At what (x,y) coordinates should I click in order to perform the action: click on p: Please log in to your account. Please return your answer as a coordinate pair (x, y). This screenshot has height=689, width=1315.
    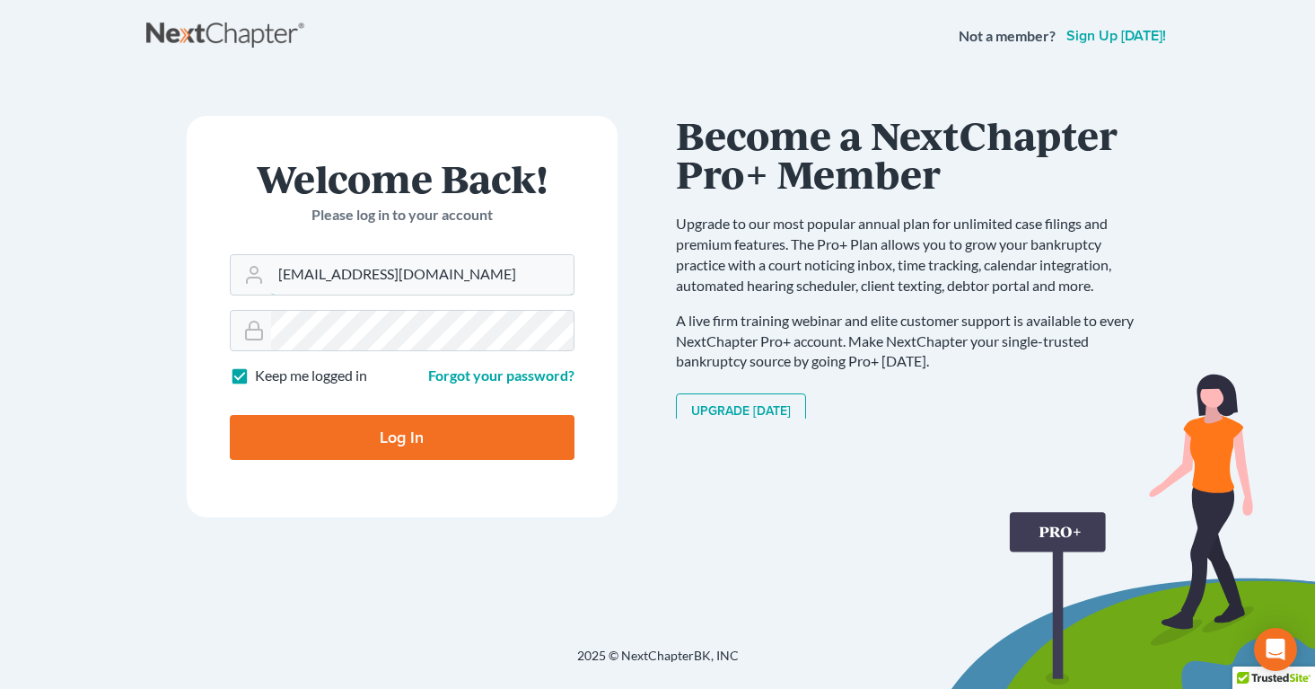
    Looking at the image, I should click on (402, 215).